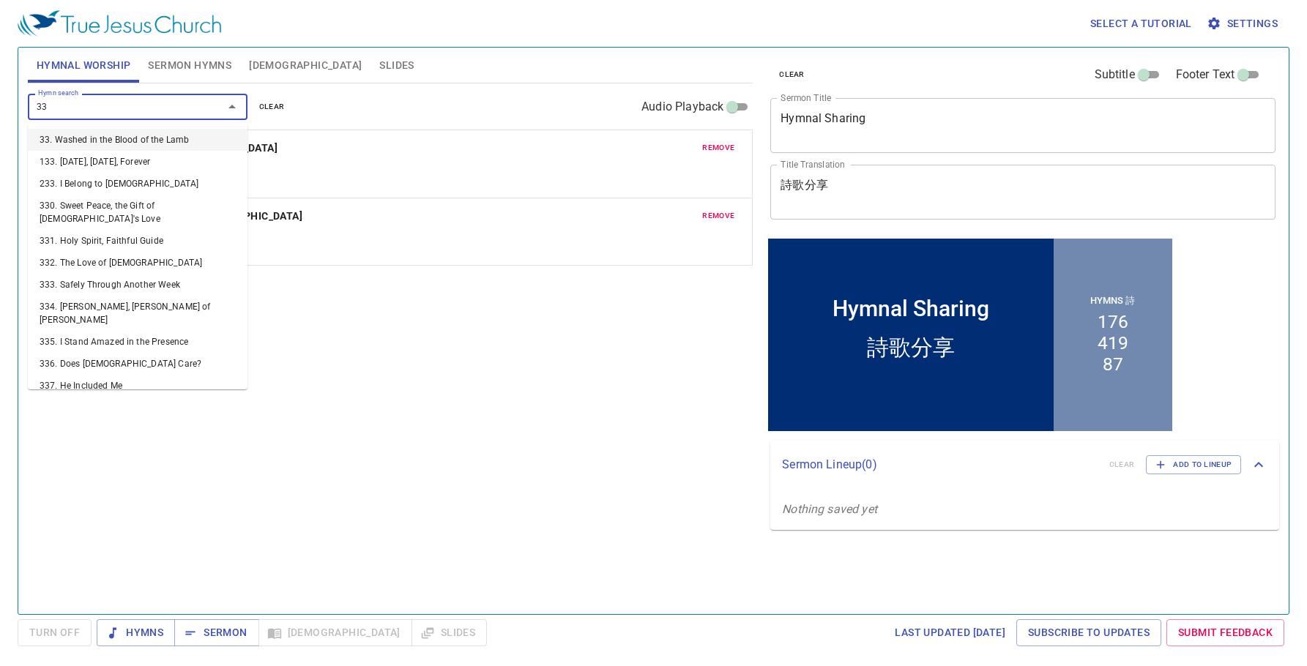 This screenshot has height=666, width=1307. What do you see at coordinates (1205, 75) in the screenshot?
I see `span: Footer Text` at bounding box center [1205, 75].